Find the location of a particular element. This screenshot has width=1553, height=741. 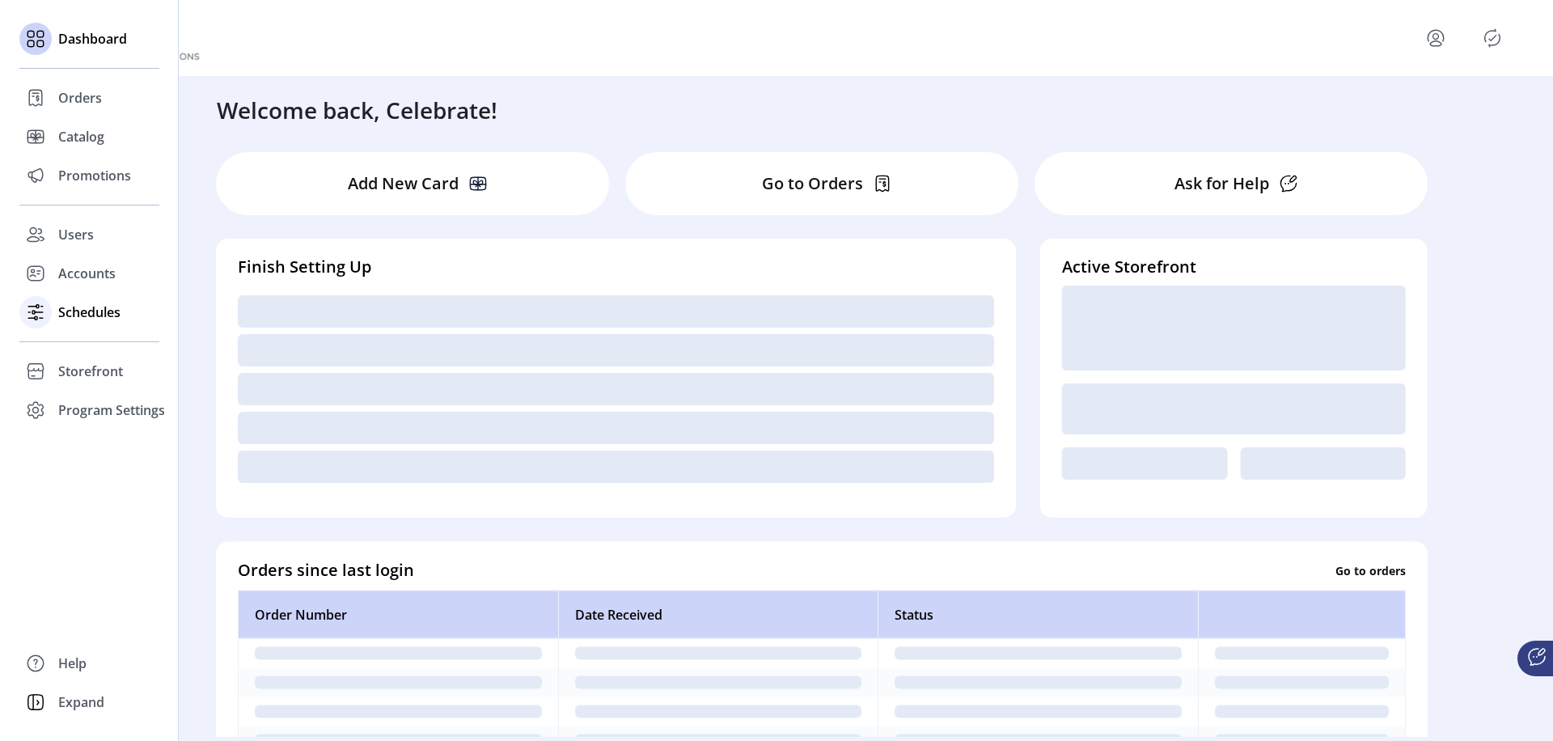

p: Go to orders is located at coordinates (1370, 569).